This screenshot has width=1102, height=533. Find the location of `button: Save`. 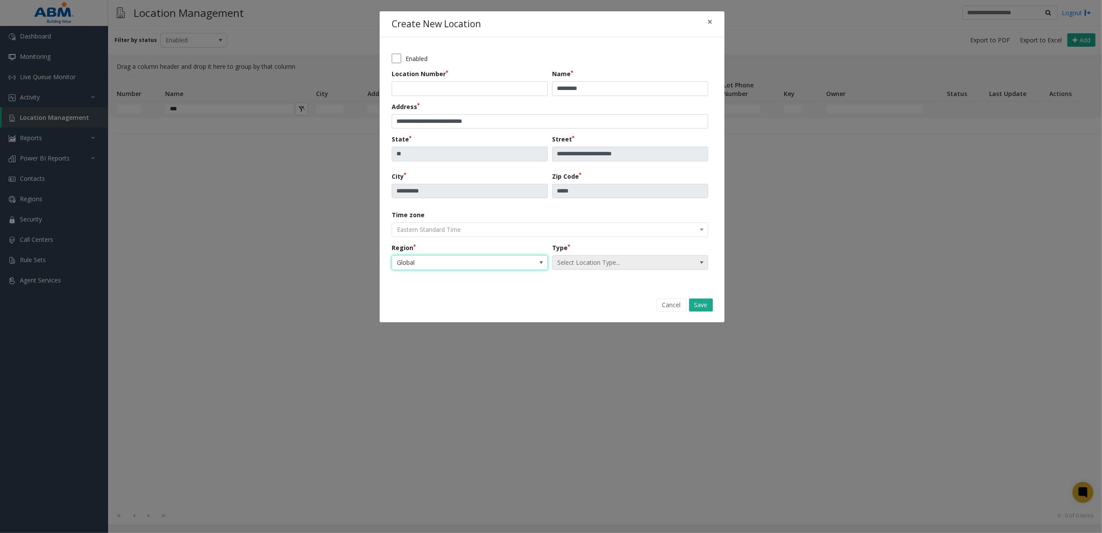

button: Save is located at coordinates (701, 305).